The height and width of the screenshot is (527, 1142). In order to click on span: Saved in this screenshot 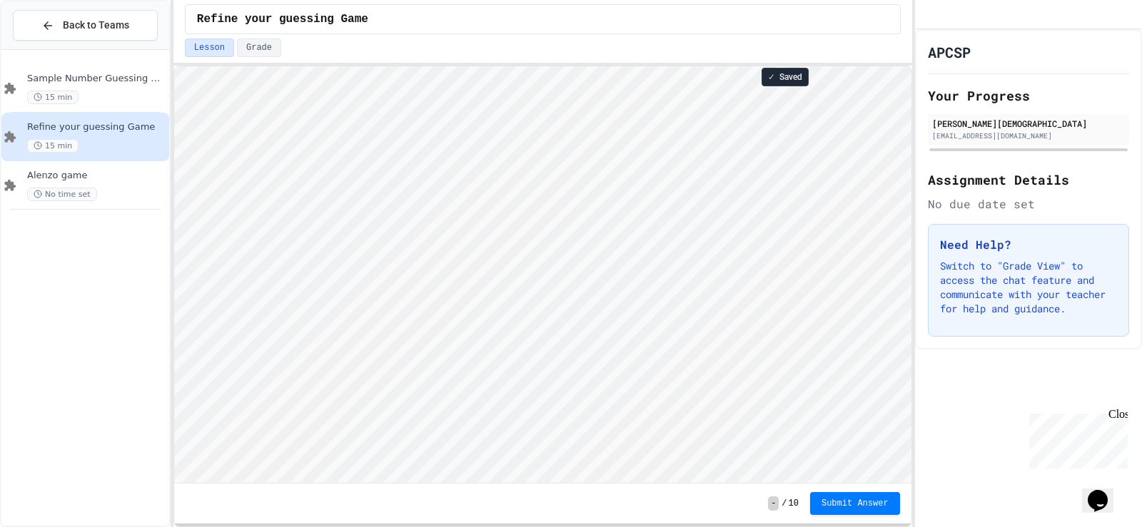, I will do `click(791, 77)`.